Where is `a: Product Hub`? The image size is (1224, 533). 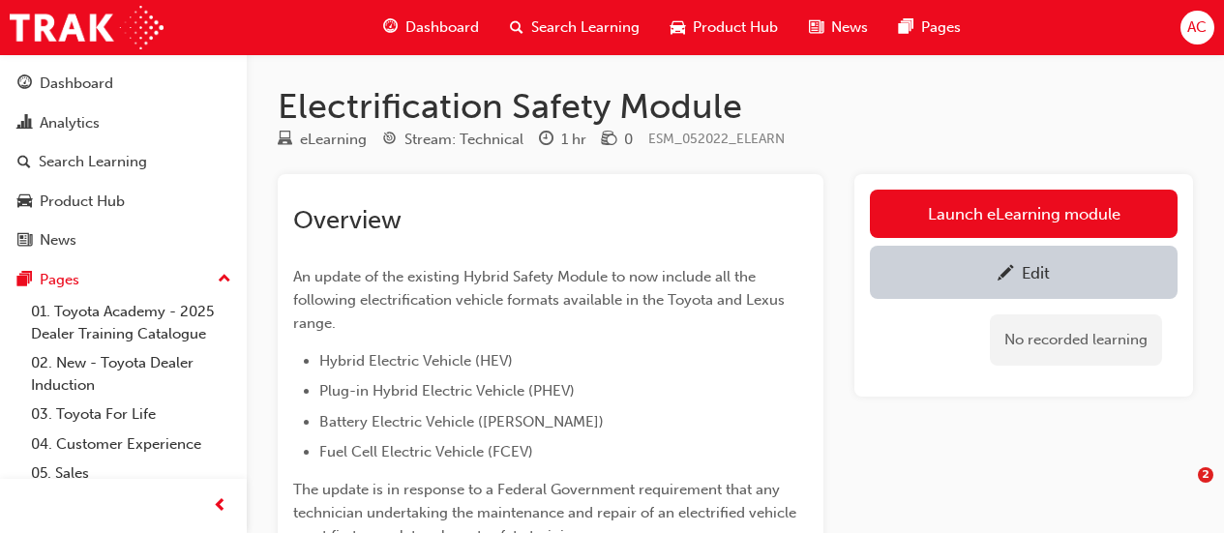
a: Product Hub is located at coordinates (123, 201).